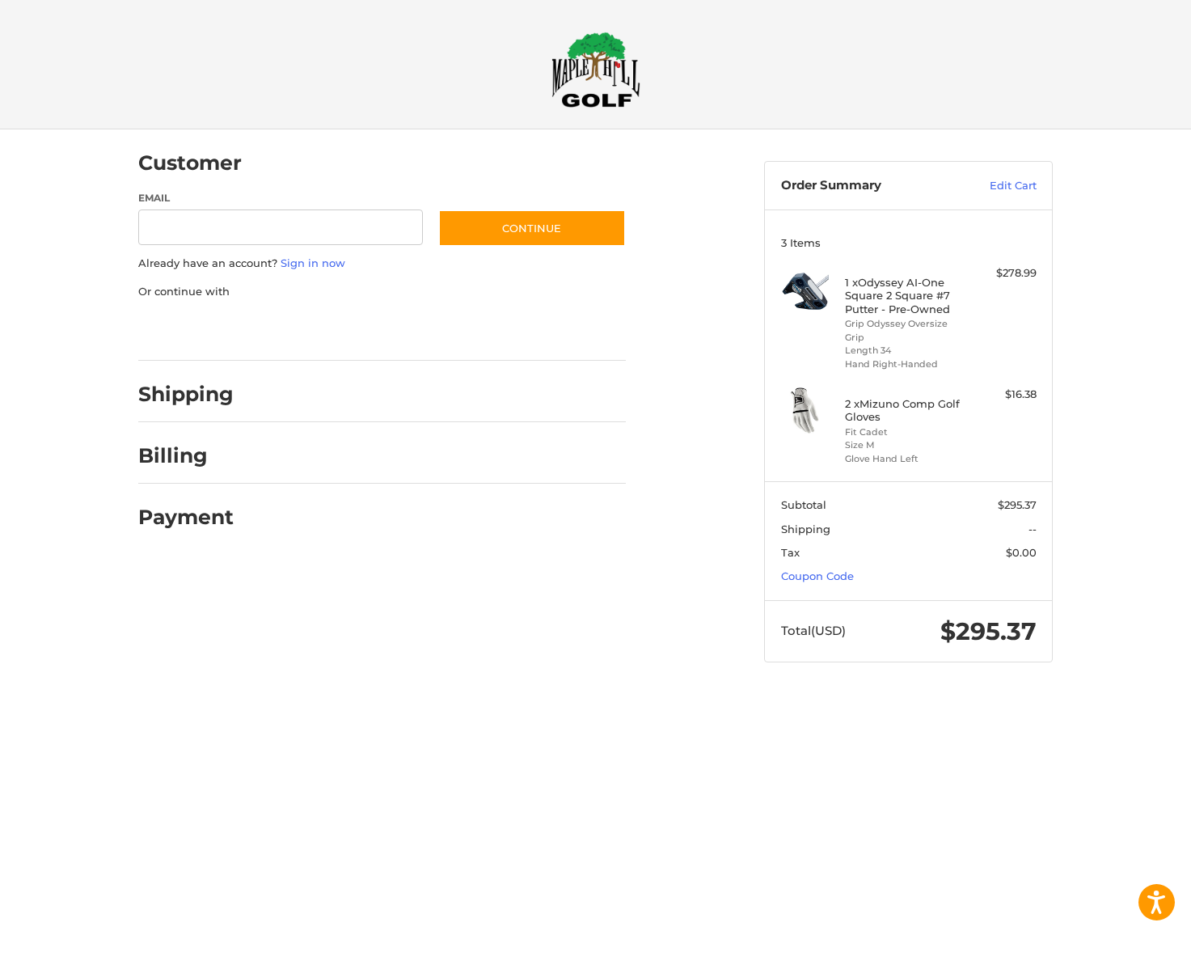 This screenshot has width=1191, height=969. What do you see at coordinates (190, 163) in the screenshot?
I see `h2: Customer` at bounding box center [190, 163].